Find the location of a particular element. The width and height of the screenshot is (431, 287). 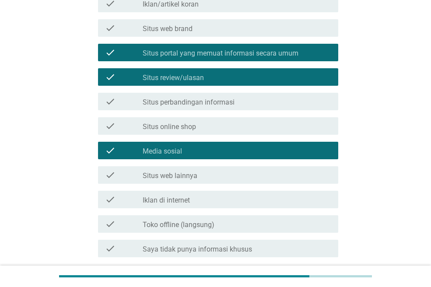

label: Situs perbandingan informasi is located at coordinates (189, 102).